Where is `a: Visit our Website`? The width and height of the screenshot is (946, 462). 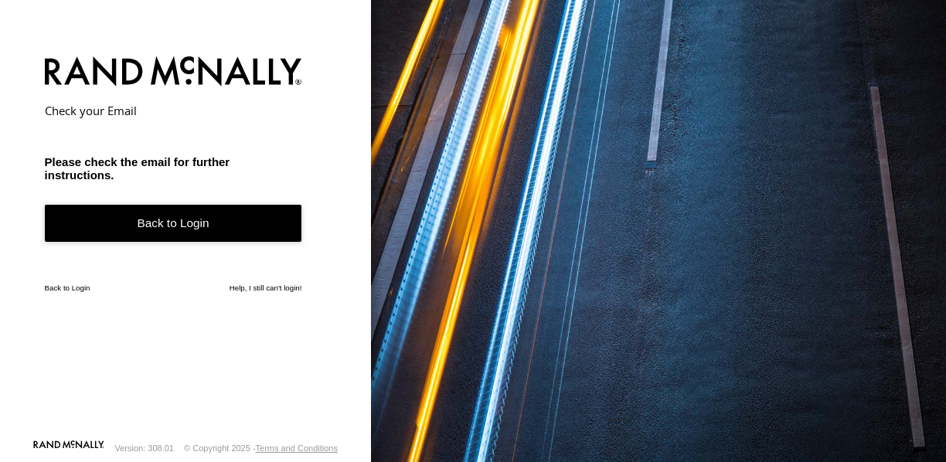
a: Visit our Website is located at coordinates (69, 448).